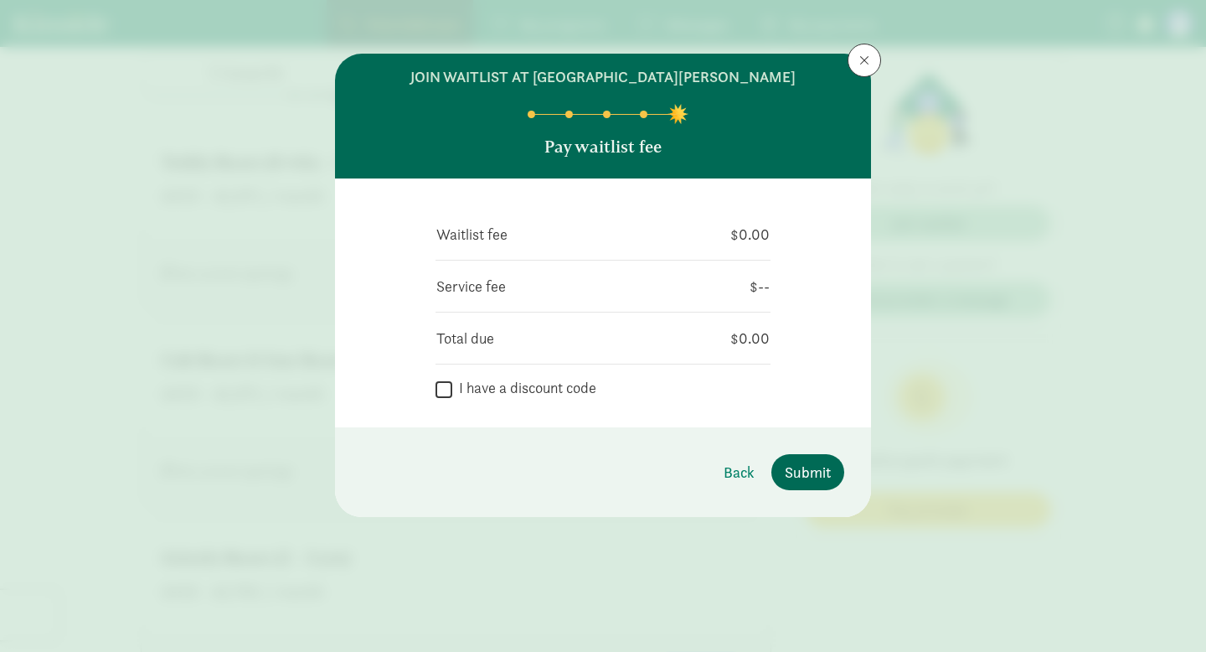 The height and width of the screenshot is (652, 1206). What do you see at coordinates (543, 234) in the screenshot?
I see `td: Waitlist fee` at bounding box center [543, 234].